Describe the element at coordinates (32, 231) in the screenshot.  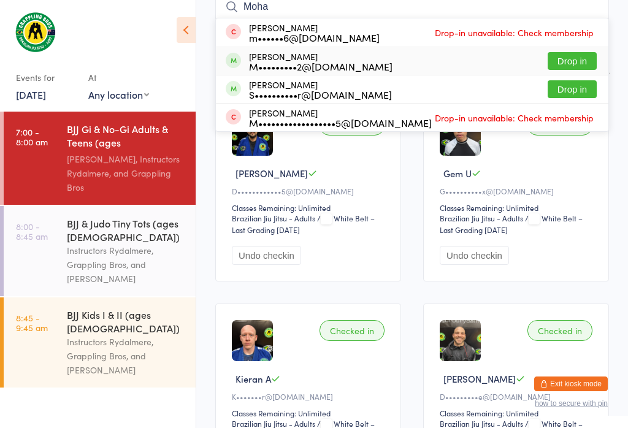
I see `time: 8:00 - 8:45 am` at that location.